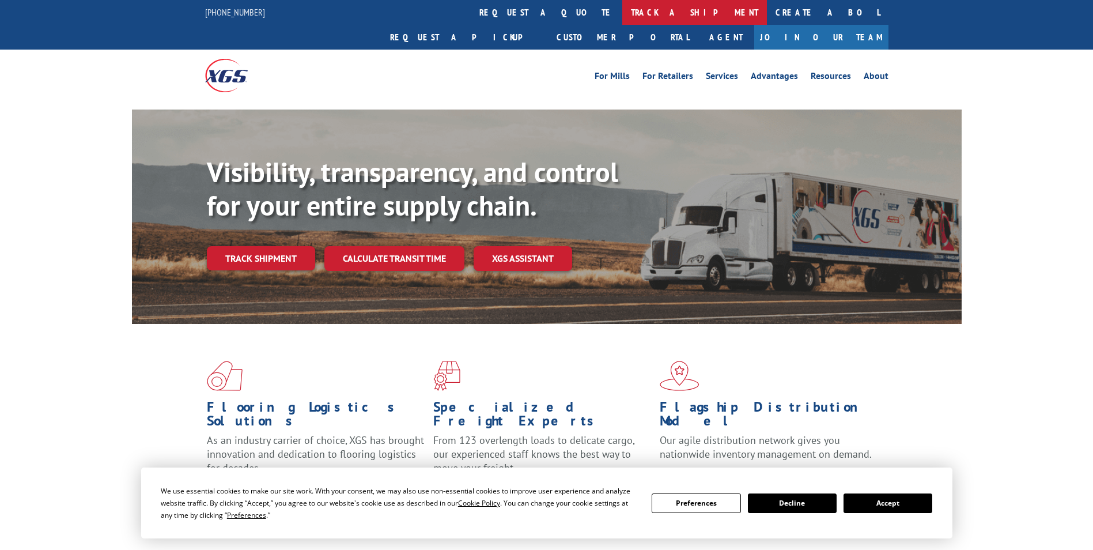 This screenshot has width=1093, height=550. Describe the element at coordinates (679, 376) in the screenshot. I see `img: xgs-icon-flagship-distribution-model-red` at that location.